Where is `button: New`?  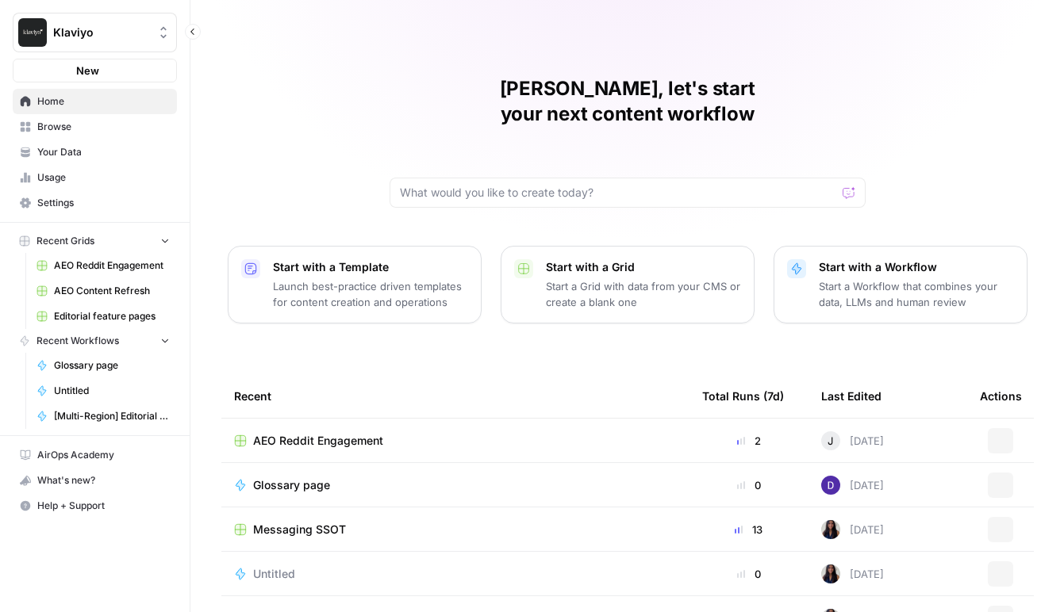 button: New is located at coordinates (94, 71).